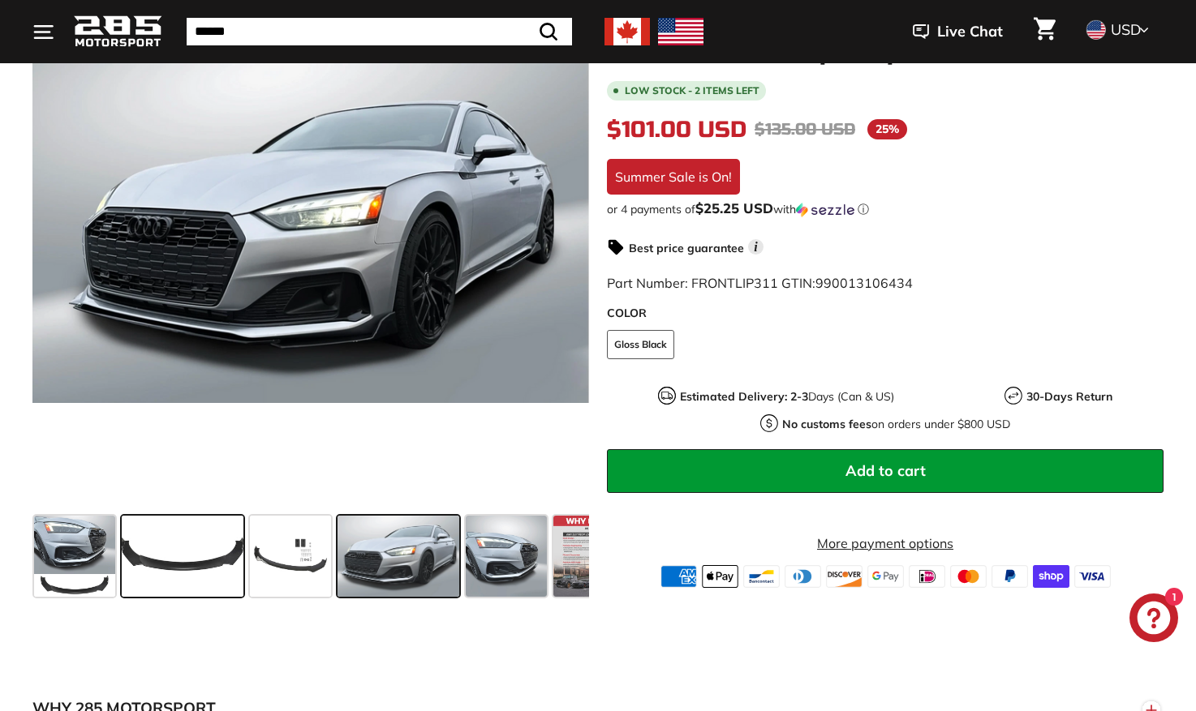 The height and width of the screenshot is (711, 1196). Describe the element at coordinates (1009, 577) in the screenshot. I see `img: paypal` at that location.